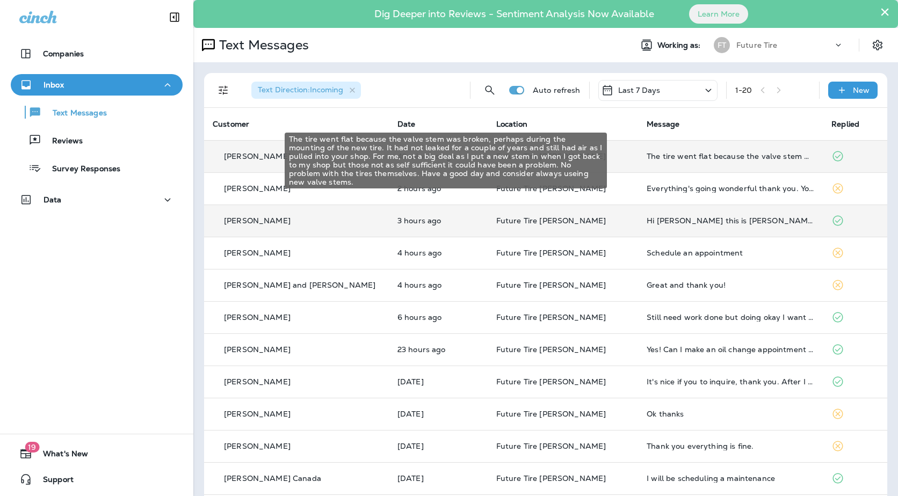 The height and width of the screenshot is (496, 898). What do you see at coordinates (730, 285) in the screenshot?
I see `div: Great and thank you!` at bounding box center [730, 285].